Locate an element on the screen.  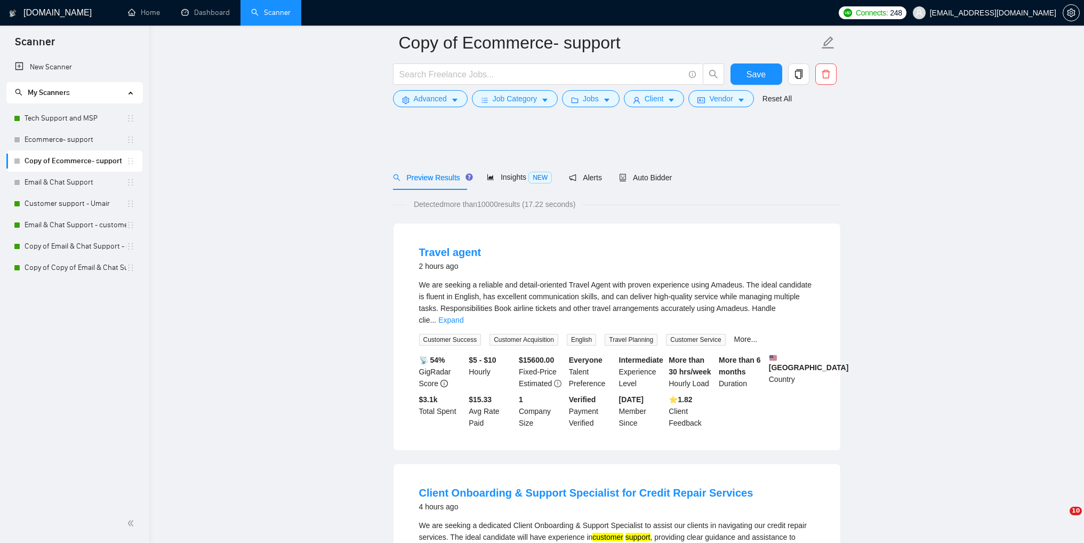
button: settingAdvancedcaret-down is located at coordinates (430, 99).